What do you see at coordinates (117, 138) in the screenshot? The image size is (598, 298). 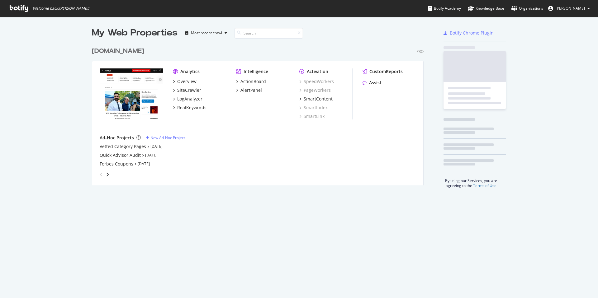 I see `div: Ad-Hoc Projects` at bounding box center [117, 138].